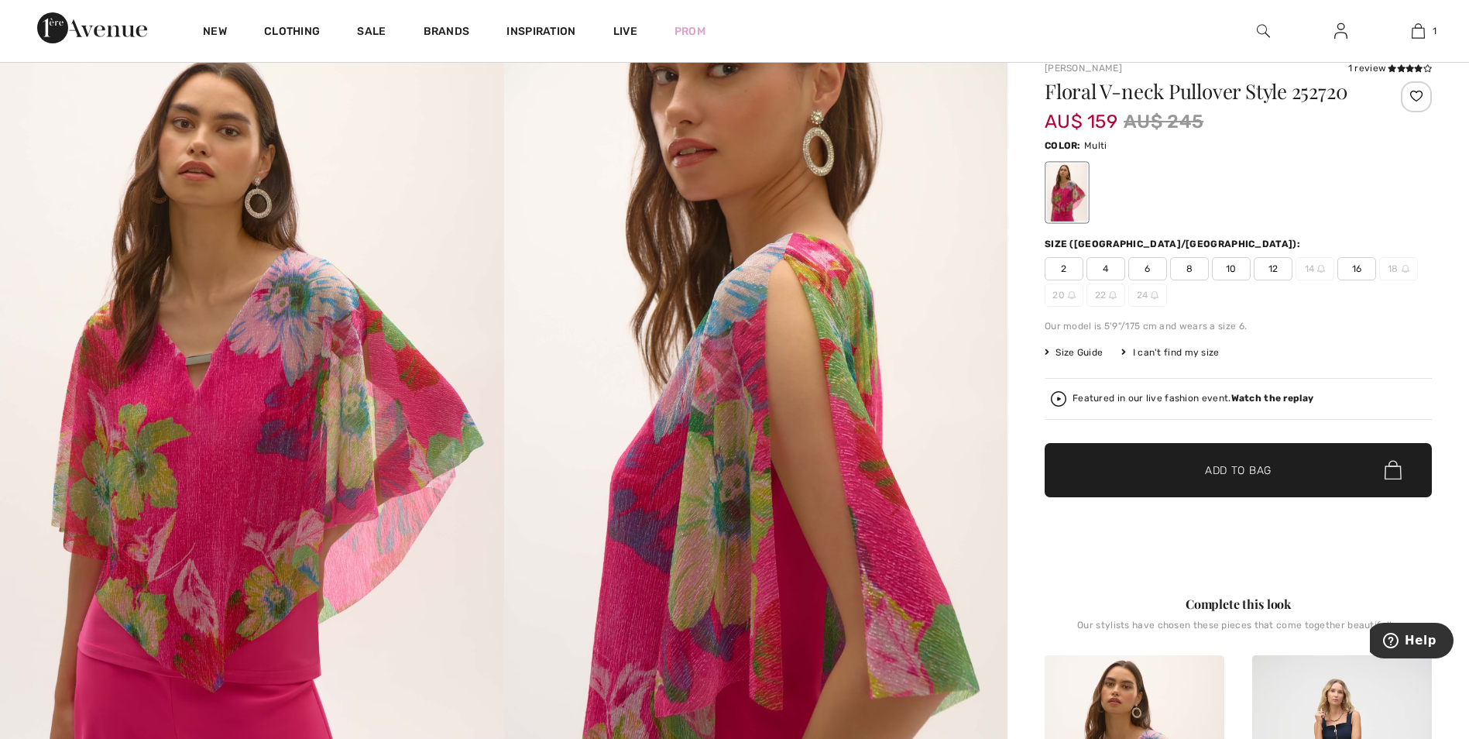 The width and height of the screenshot is (1469, 739). I want to click on a: Brands, so click(447, 33).